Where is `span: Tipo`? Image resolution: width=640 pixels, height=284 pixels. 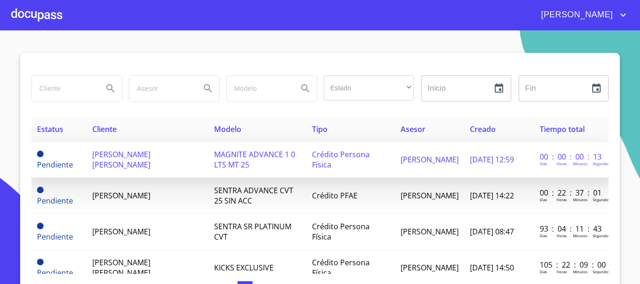
span: Tipo is located at coordinates (320, 129).